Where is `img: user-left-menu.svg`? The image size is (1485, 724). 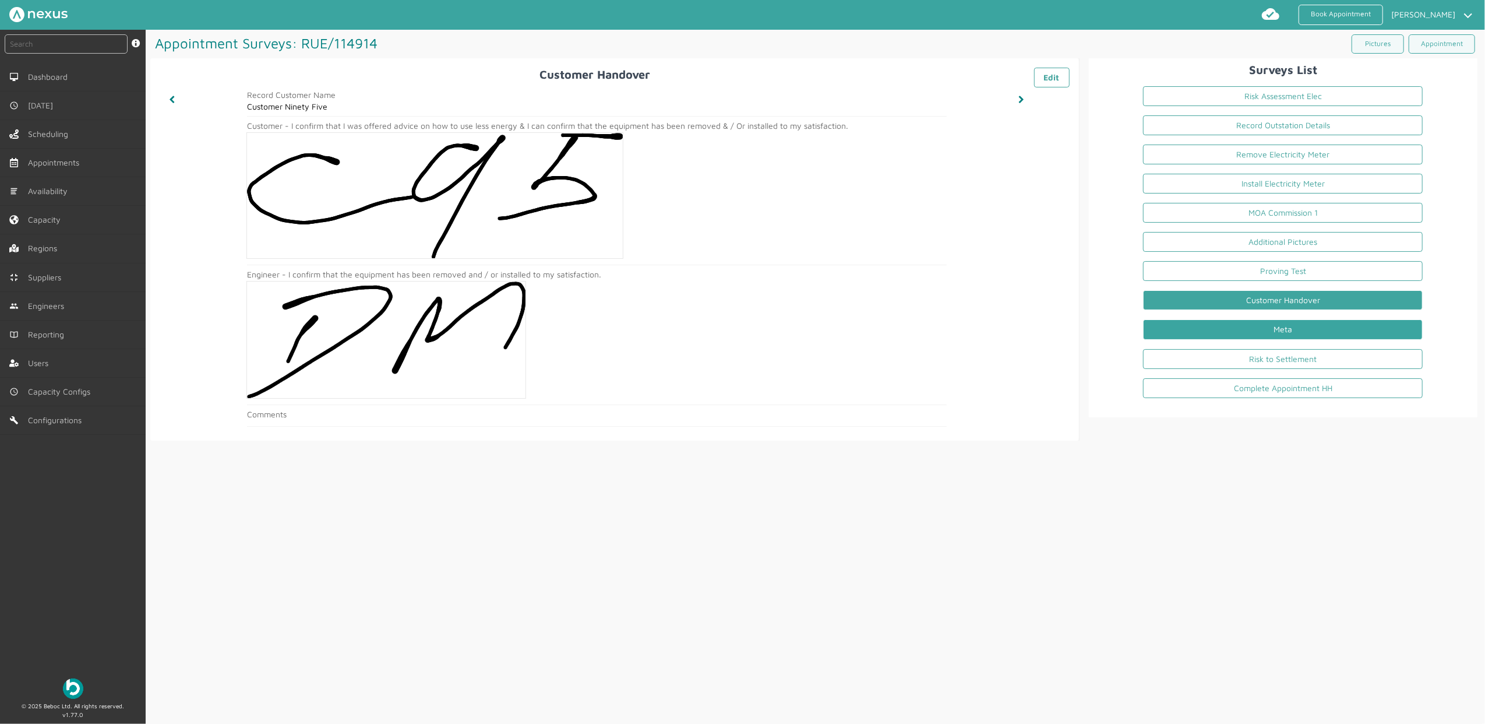
img: user-left-menu.svg is located at coordinates (14, 363).